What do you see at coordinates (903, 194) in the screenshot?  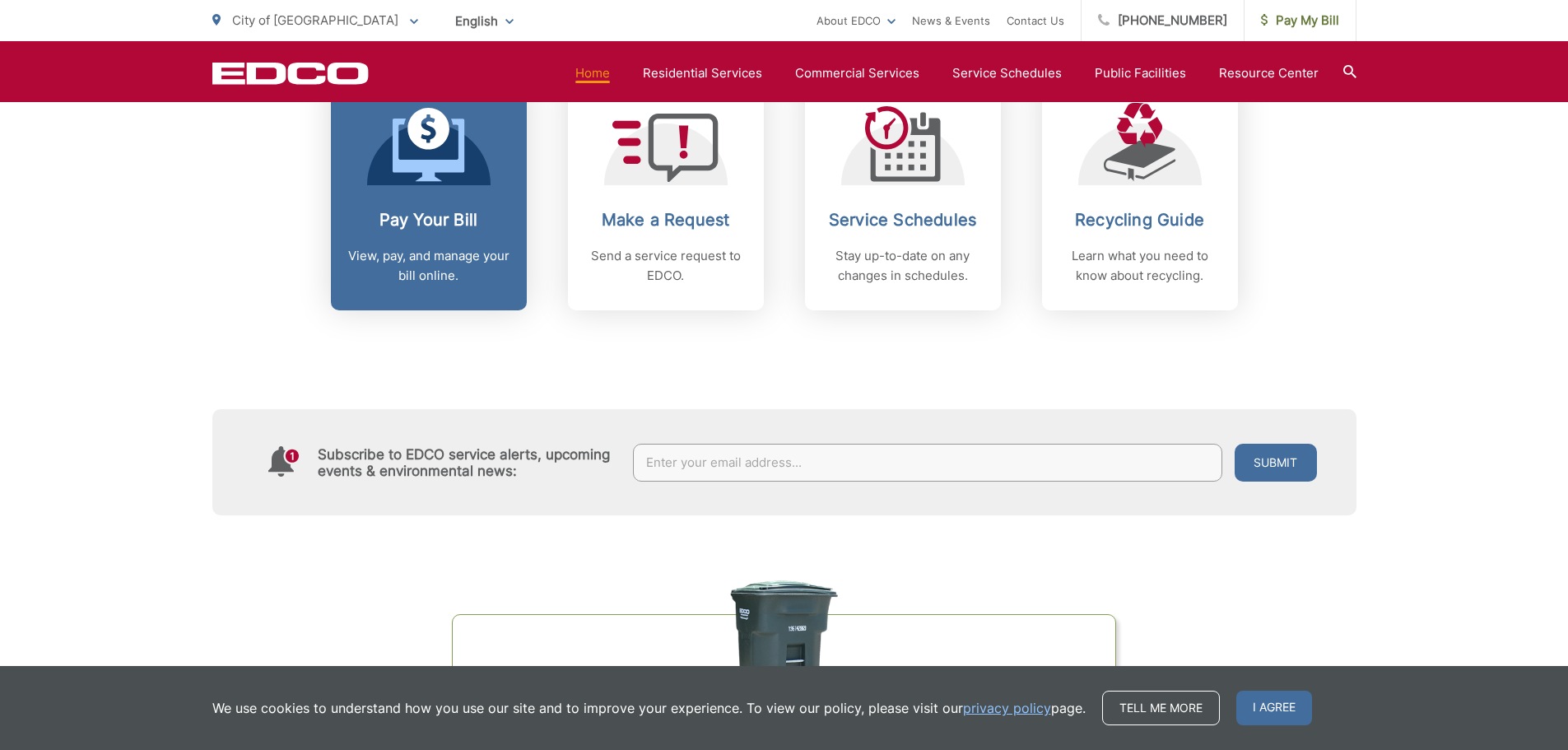 I see `a: Service Schedules Stay up-to-date on any changes in schedules.` at bounding box center [903, 194].